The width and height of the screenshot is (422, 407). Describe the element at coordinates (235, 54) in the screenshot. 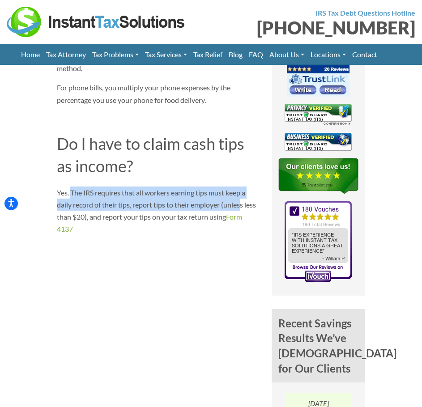

I see `a: Blog` at that location.